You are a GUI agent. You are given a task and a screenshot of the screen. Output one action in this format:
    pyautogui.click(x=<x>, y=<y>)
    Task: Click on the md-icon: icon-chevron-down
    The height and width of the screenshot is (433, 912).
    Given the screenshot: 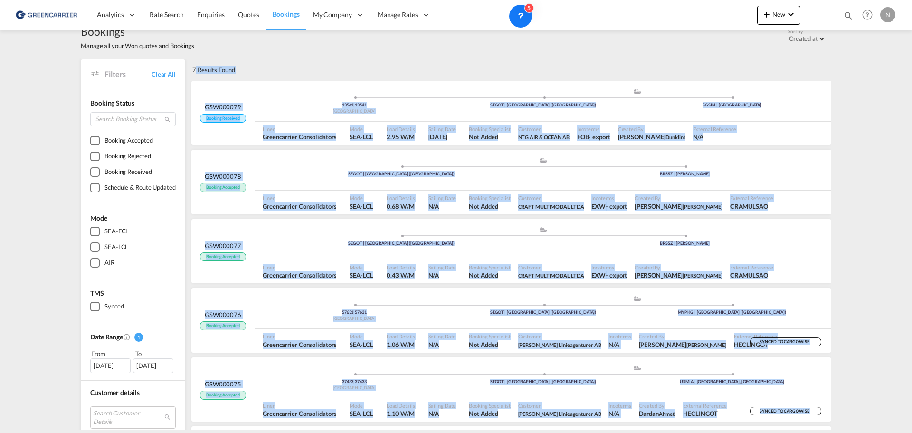 What is the action you would take?
    pyautogui.click(x=791, y=14)
    